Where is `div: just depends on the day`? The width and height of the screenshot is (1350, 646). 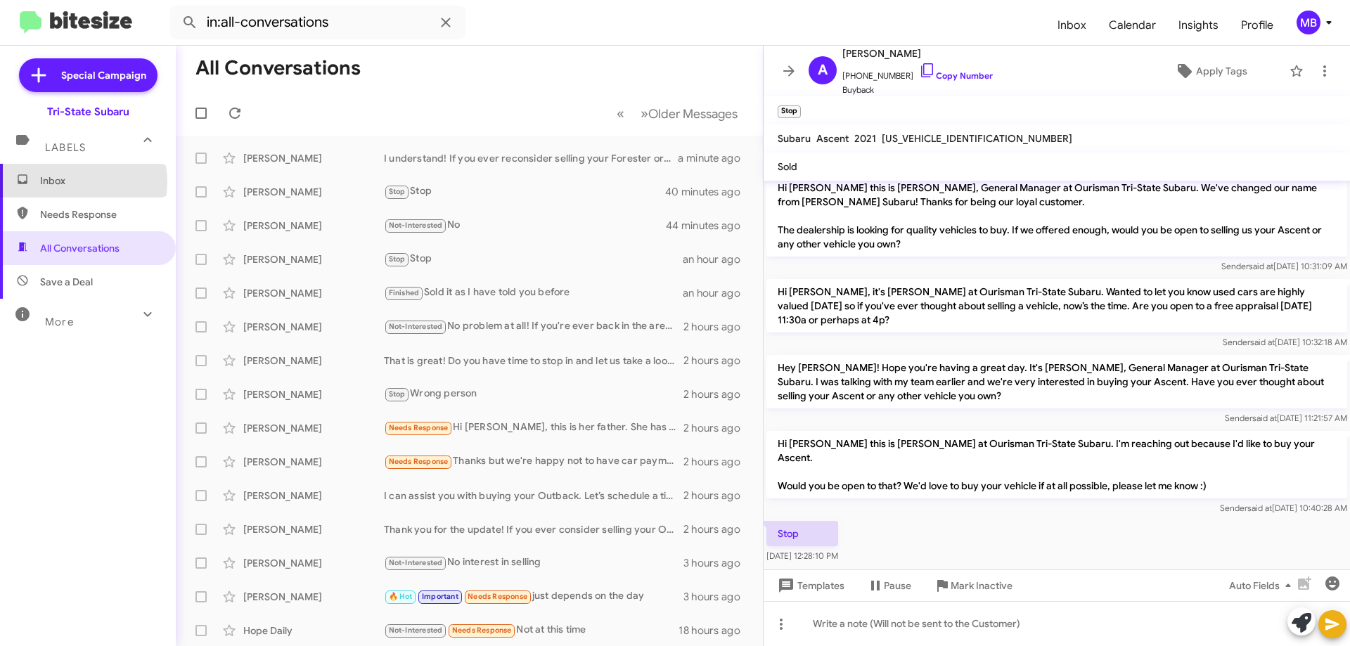 div: just depends on the day is located at coordinates (534, 596).